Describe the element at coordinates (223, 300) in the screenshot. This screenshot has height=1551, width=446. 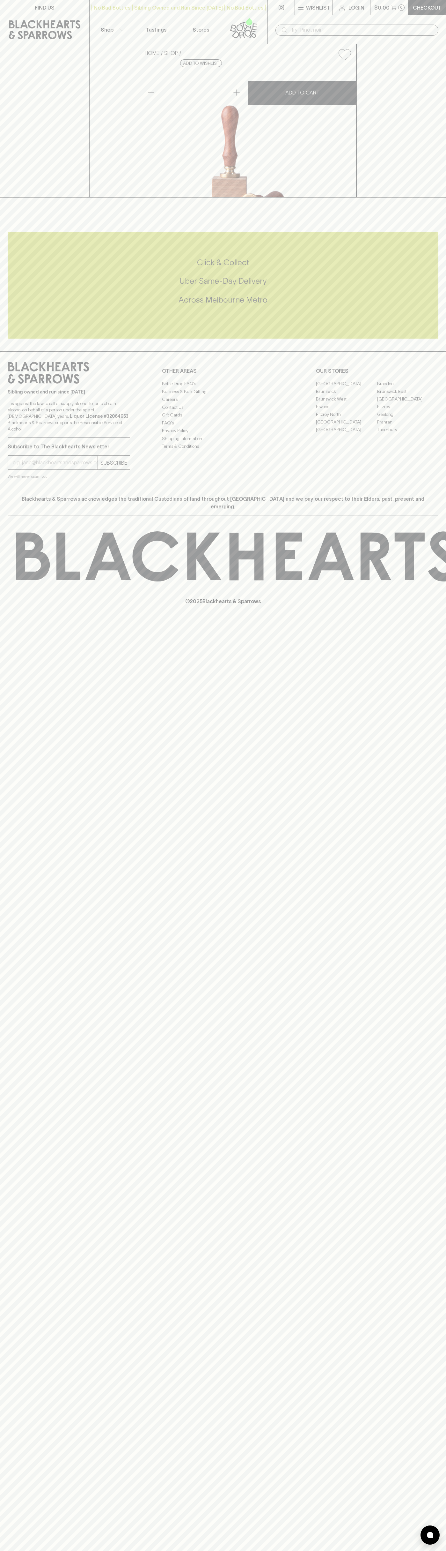
I see `h5: Across Melbourne Metro` at that location.